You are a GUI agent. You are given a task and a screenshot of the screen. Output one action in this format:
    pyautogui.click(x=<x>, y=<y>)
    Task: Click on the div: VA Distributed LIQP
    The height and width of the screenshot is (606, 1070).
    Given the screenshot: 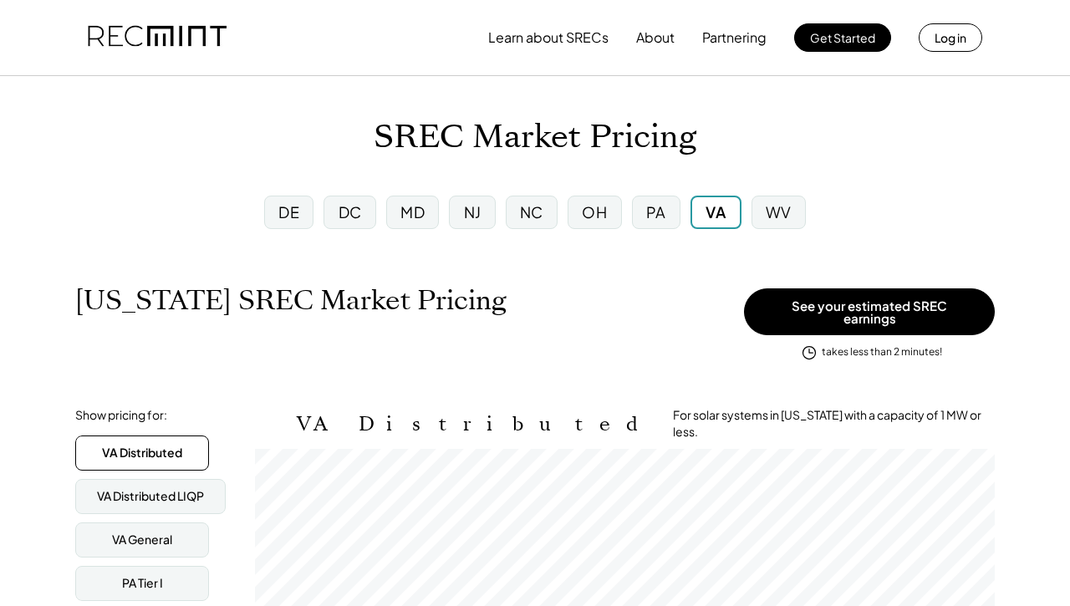 What is the action you would take?
    pyautogui.click(x=150, y=496)
    